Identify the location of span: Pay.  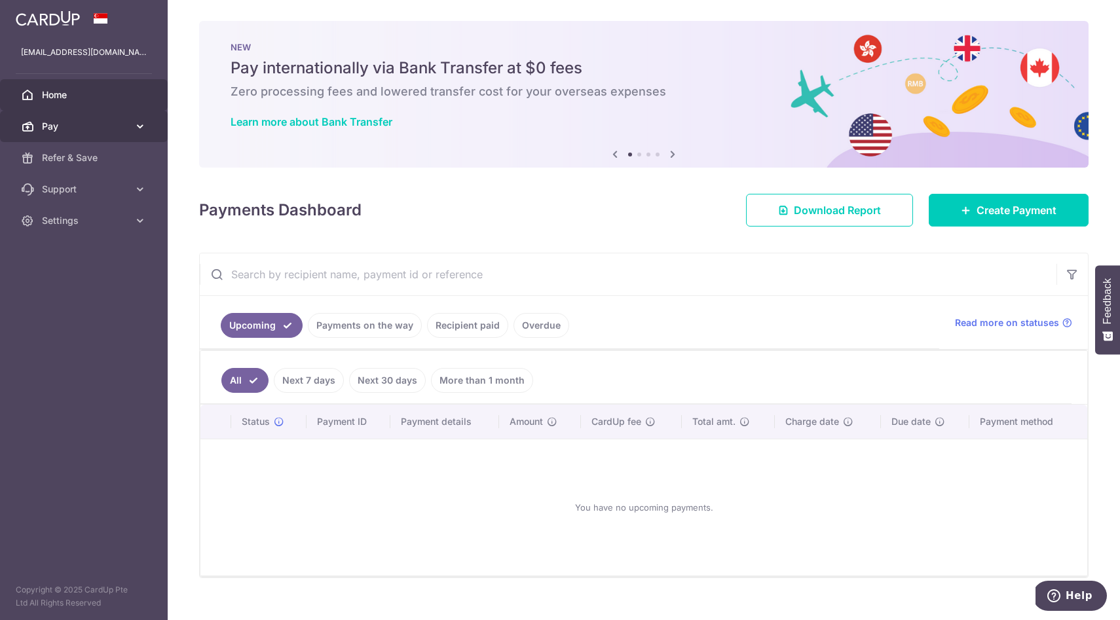
(85, 126).